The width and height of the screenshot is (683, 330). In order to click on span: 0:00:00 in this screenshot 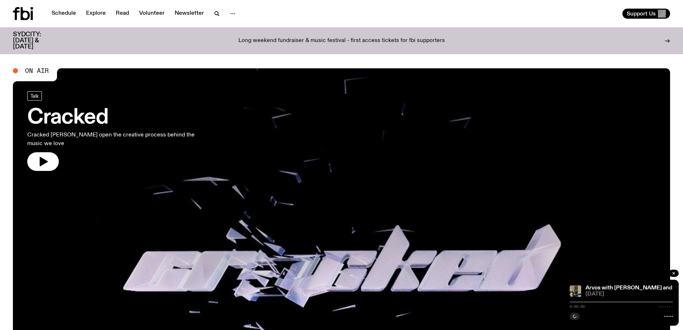, I will do `click(578, 306)`.